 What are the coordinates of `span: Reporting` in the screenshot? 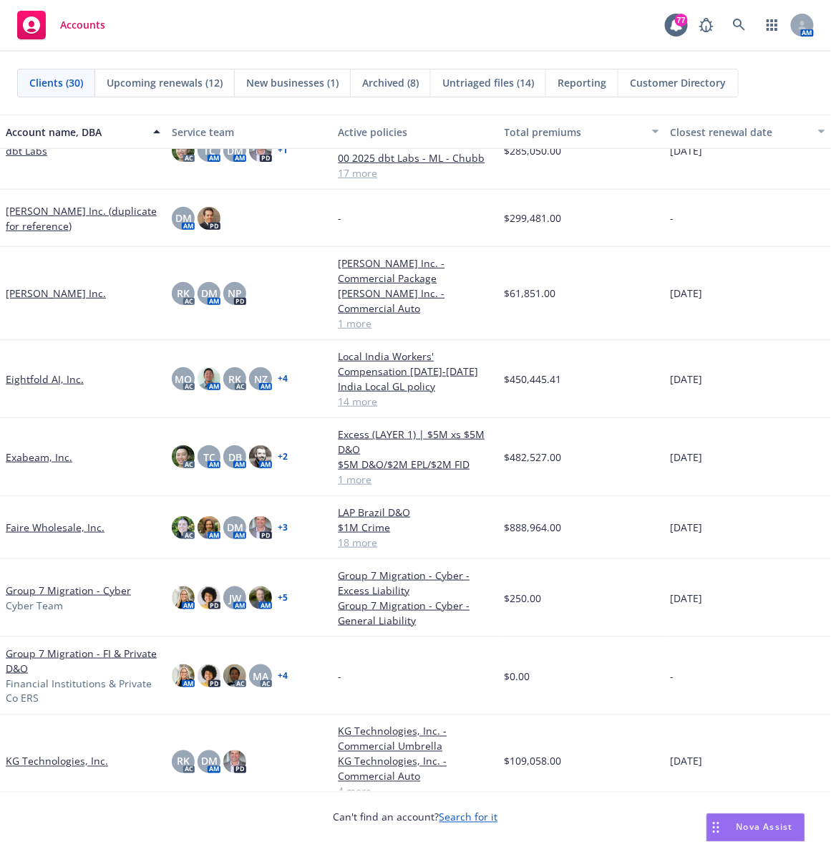 It's located at (582, 82).